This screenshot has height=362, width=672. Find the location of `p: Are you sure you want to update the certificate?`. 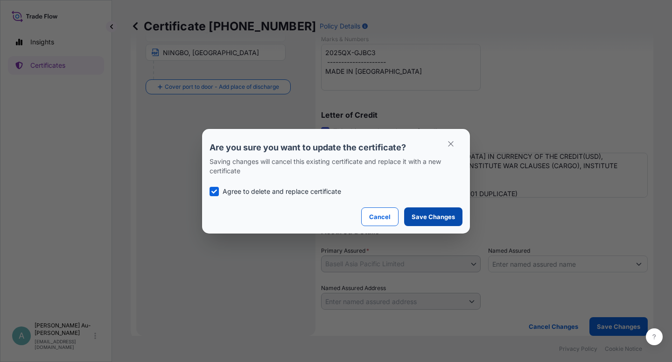

p: Are you sure you want to update the certificate? is located at coordinates (336, 147).